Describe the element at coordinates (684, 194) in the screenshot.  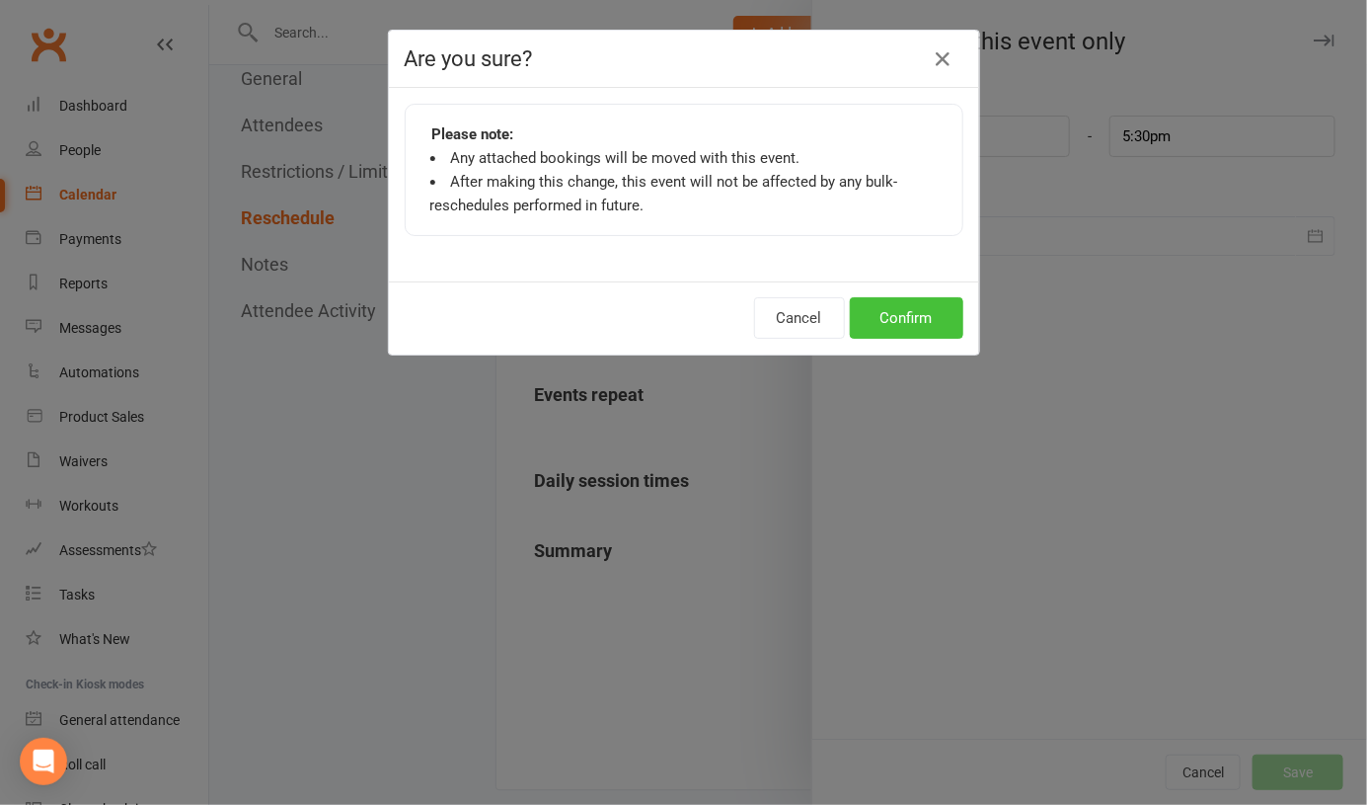
I see `li: After making this change, this event will not be affected by any bulk-reschedules performed in fu...` at that location.